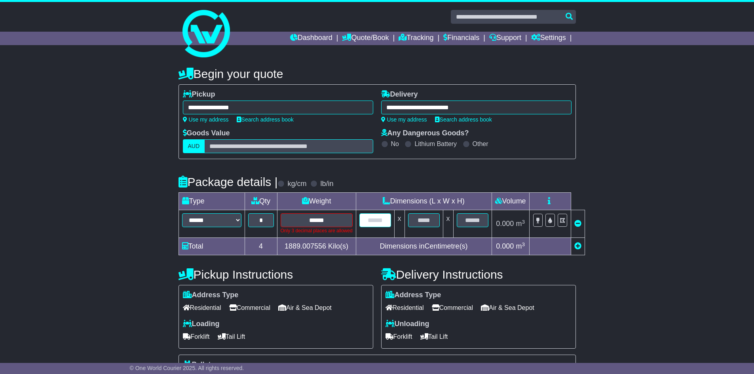 This screenshot has width=754, height=374. Describe the element at coordinates (416, 38) in the screenshot. I see `a: Tracking` at that location.